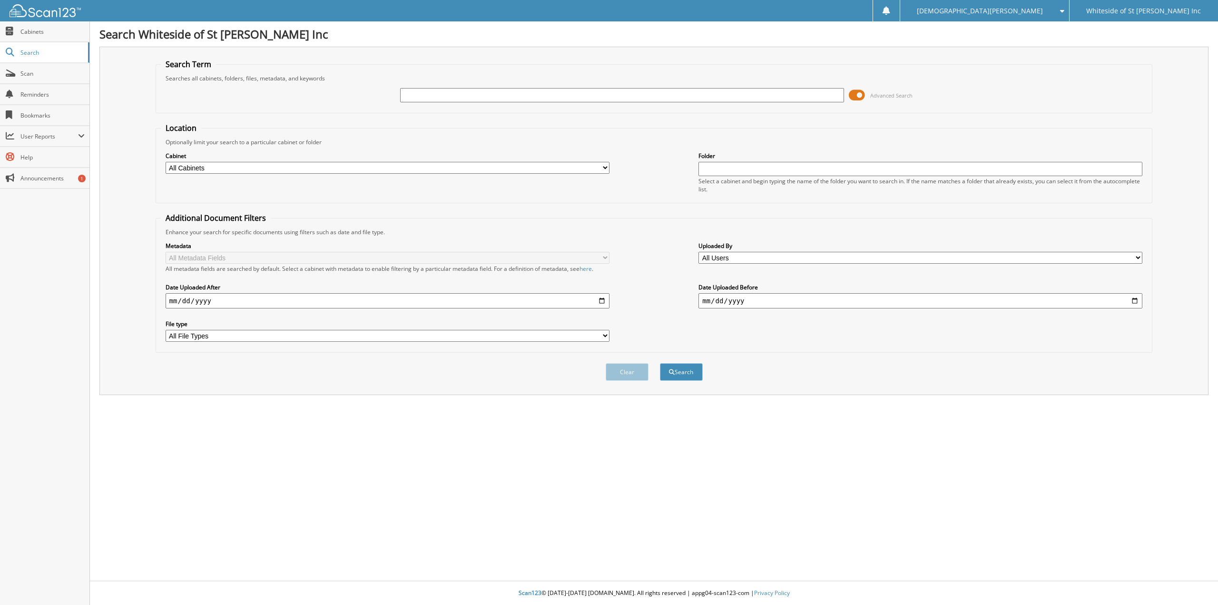 The width and height of the screenshot is (1218, 605). What do you see at coordinates (387, 301) in the screenshot?
I see `input: start` at bounding box center [387, 301].